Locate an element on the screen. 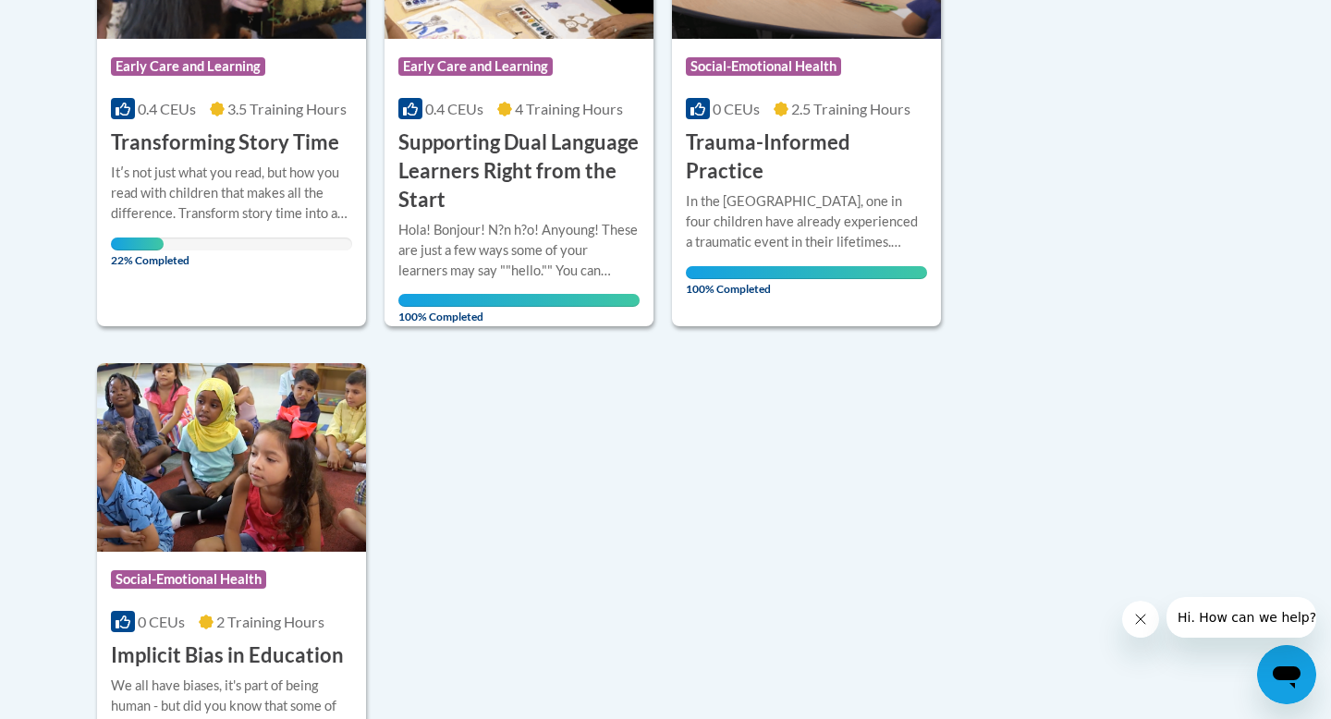 Image resolution: width=1331 pixels, height=719 pixels. h3: Implicit Bias in Education is located at coordinates (227, 655).